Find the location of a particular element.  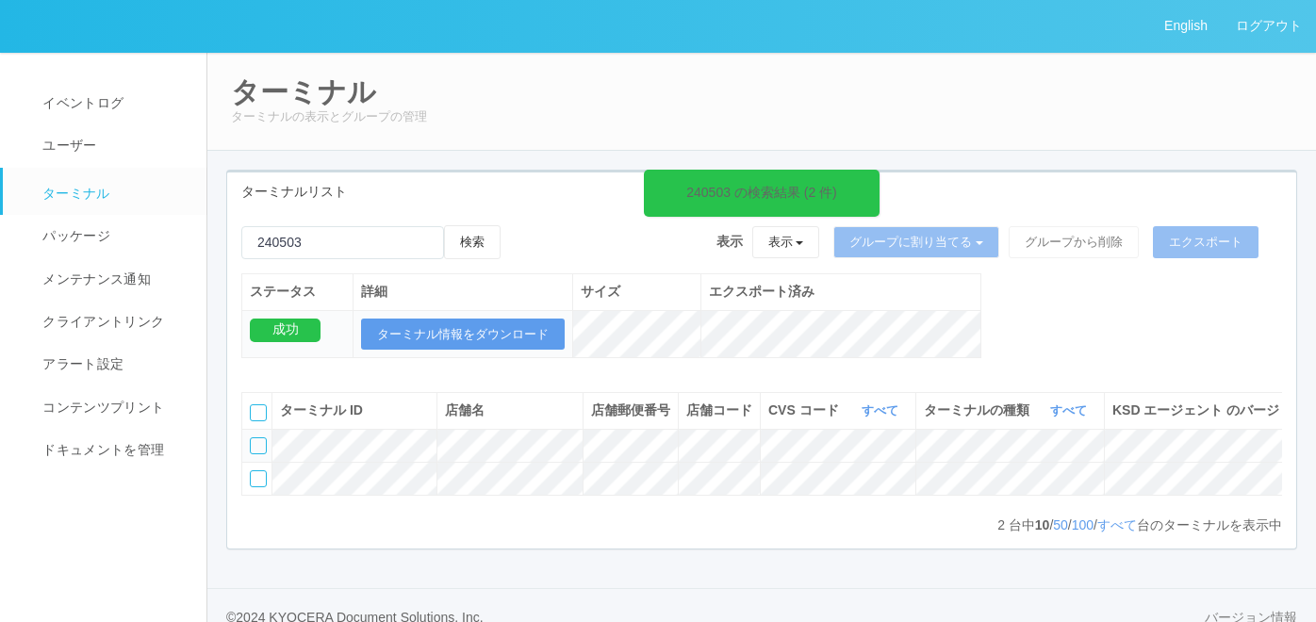

a: ターミナル is located at coordinates (113, 191).